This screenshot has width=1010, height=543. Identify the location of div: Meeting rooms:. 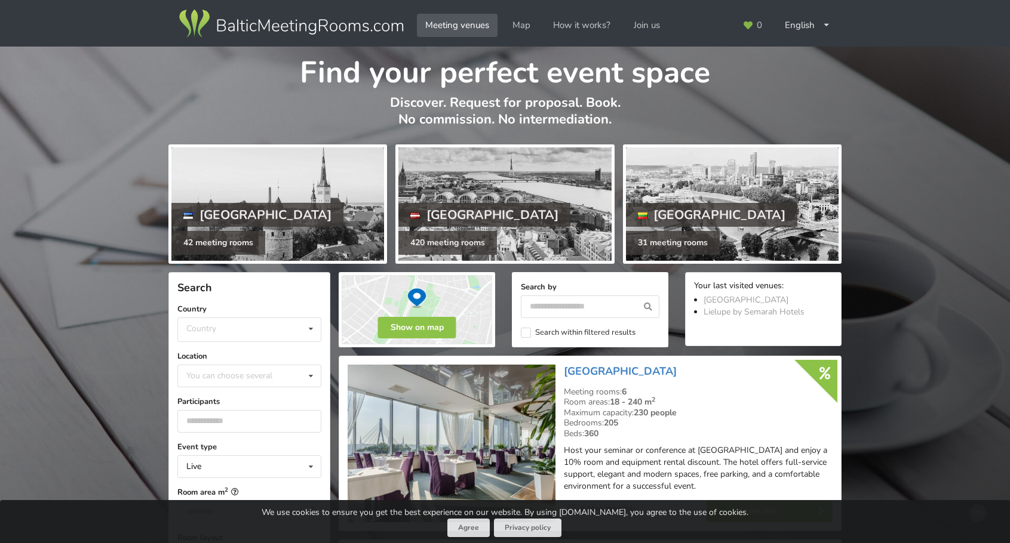
(698, 392).